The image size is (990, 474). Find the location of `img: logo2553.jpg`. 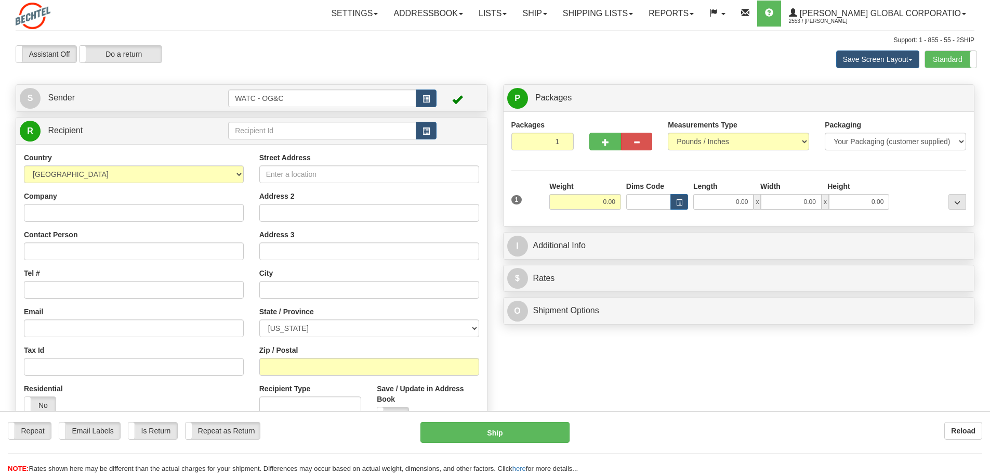

img: logo2553.jpg is located at coordinates (33, 16).